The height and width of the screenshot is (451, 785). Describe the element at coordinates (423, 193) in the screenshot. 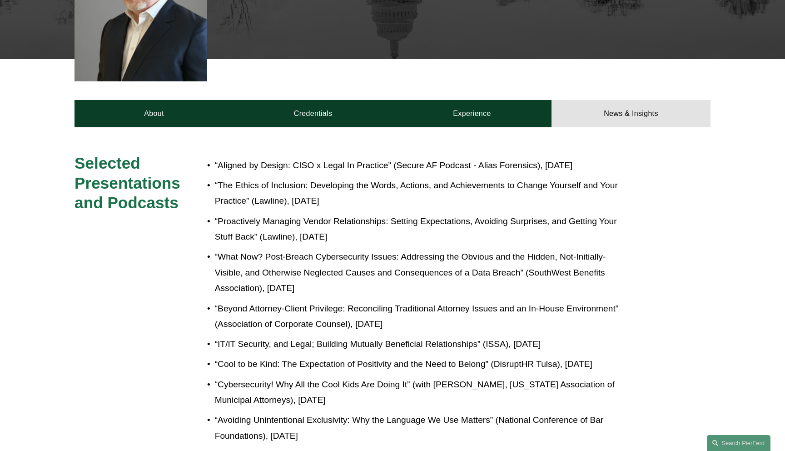

I see `p: “The Ethics of Inclusion: Developing the Words, Actions, and Achievements to Change Yourself and ...` at that location.